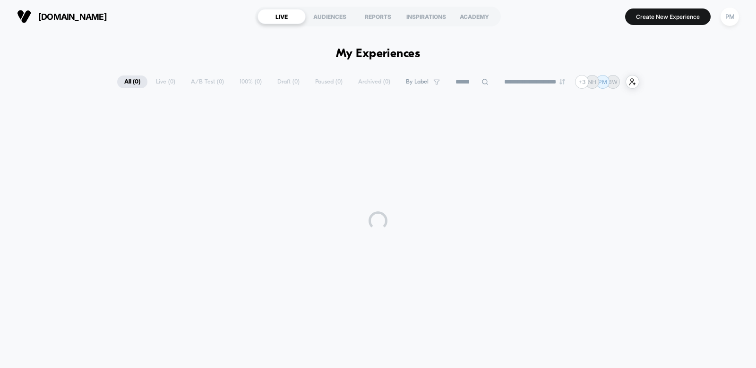 This screenshot has width=756, height=368. Describe the element at coordinates (24, 17) in the screenshot. I see `img: Visually logo` at that location.